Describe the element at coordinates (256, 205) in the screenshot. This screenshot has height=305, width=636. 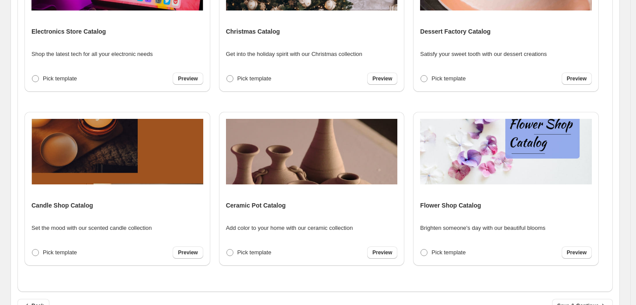
I see `h4: Ceramic Pot Catalog` at that location.